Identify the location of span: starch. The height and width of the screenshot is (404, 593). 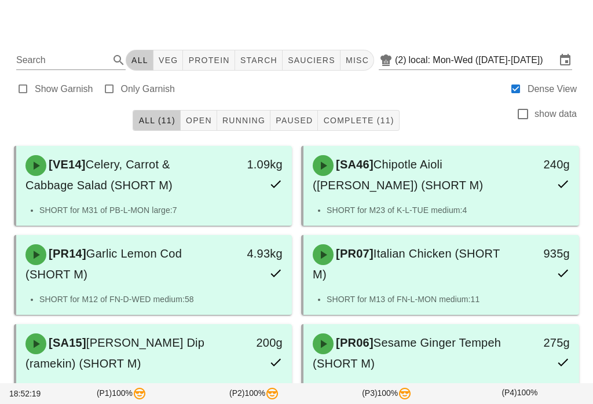
(258, 60).